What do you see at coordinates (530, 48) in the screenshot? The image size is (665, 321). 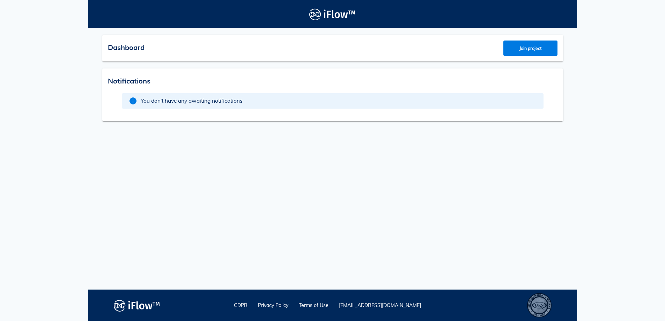 I see `span: Join project` at bounding box center [530, 48].